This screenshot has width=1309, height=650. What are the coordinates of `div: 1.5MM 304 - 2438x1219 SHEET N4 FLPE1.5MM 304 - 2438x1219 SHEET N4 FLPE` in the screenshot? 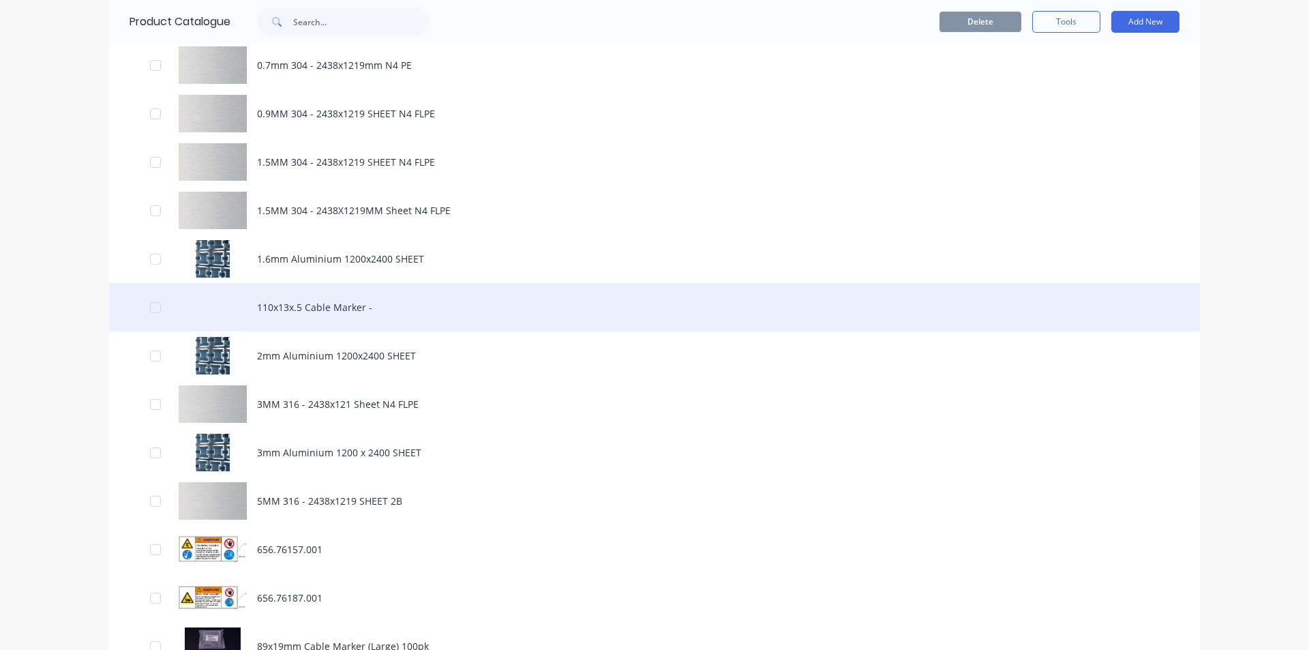 It's located at (655, 162).